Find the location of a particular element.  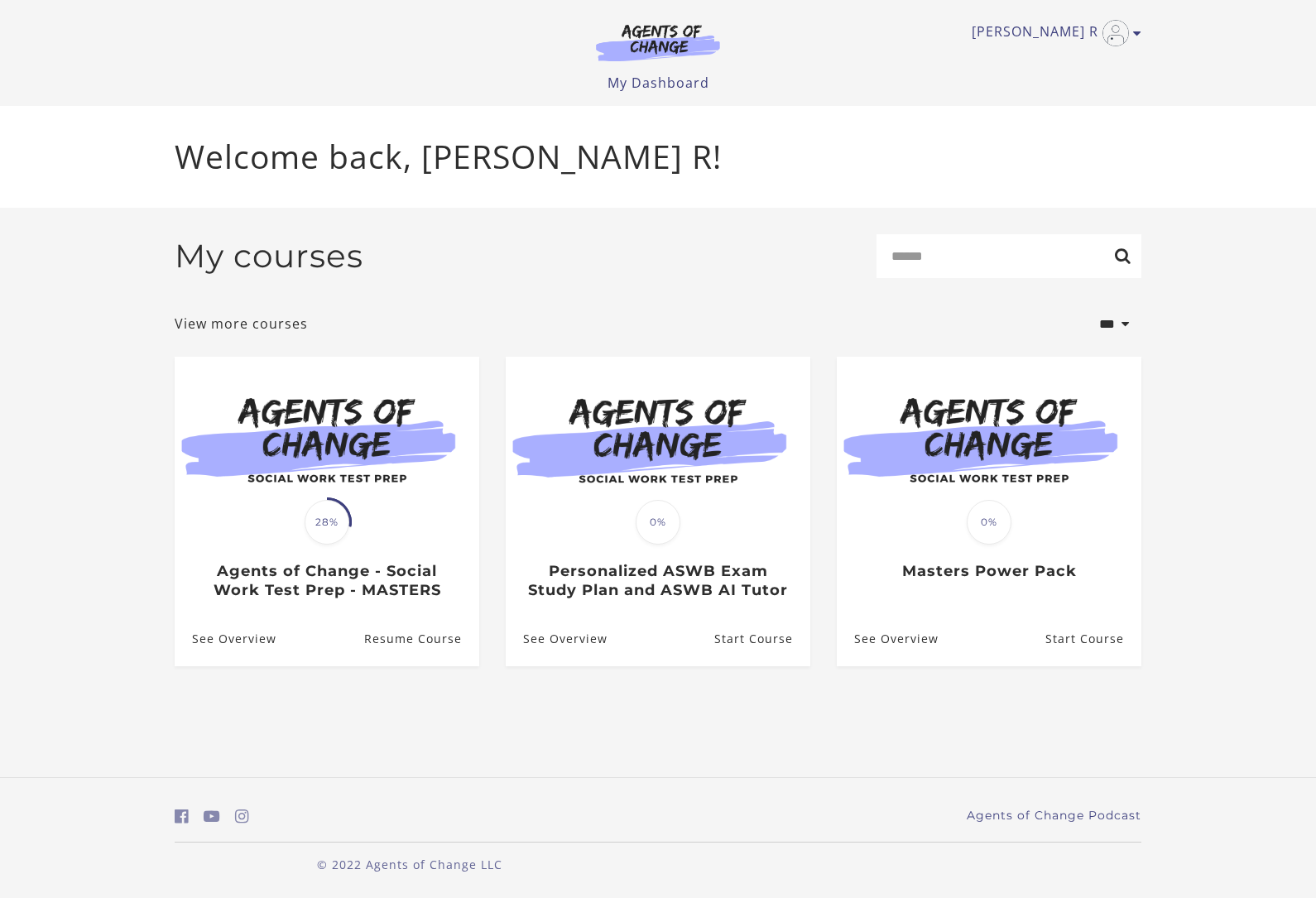

a: Masters Power Pack: Resume Course is located at coordinates (1093, 639).